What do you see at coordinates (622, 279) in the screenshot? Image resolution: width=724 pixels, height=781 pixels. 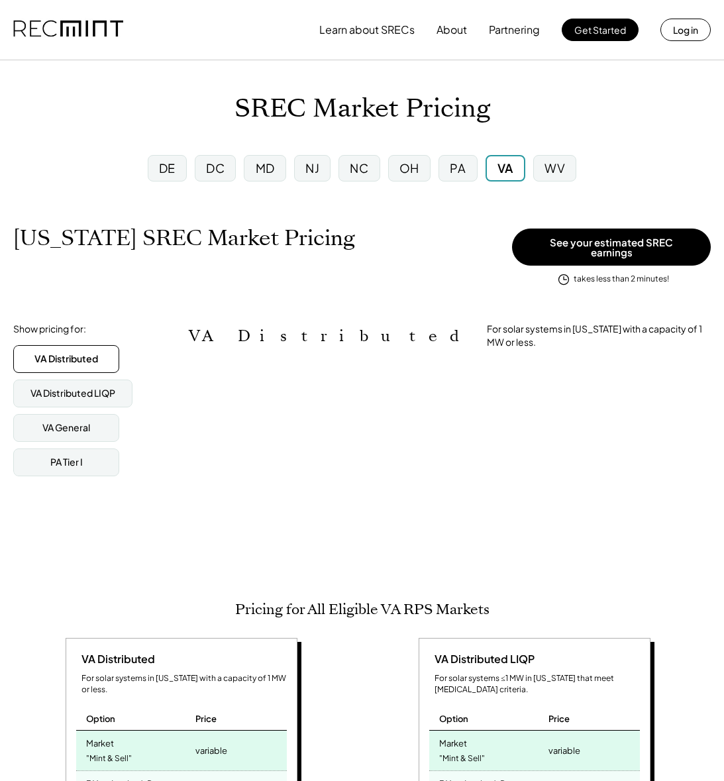 I see `div: takes less than 2 minutes!` at bounding box center [622, 279].